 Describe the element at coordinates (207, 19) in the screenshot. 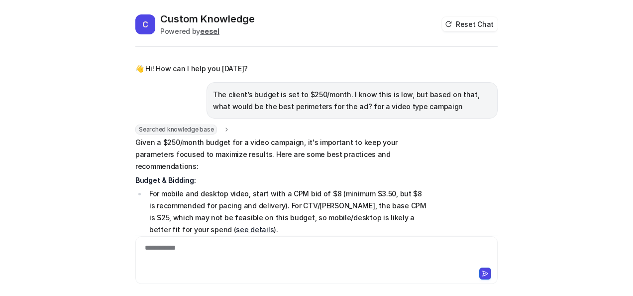

I see `h2: Custom Knowledge` at that location.